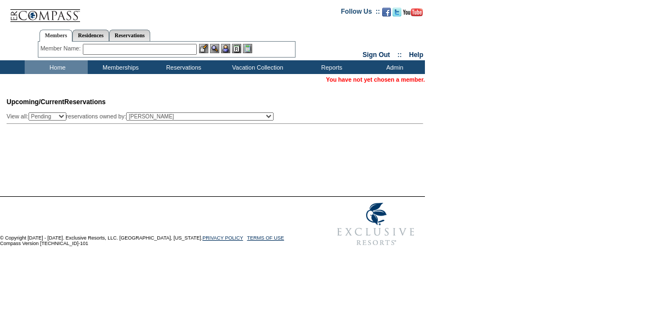 This screenshot has width=670, height=324. Describe the element at coordinates (90, 35) in the screenshot. I see `a: Residences` at that location.